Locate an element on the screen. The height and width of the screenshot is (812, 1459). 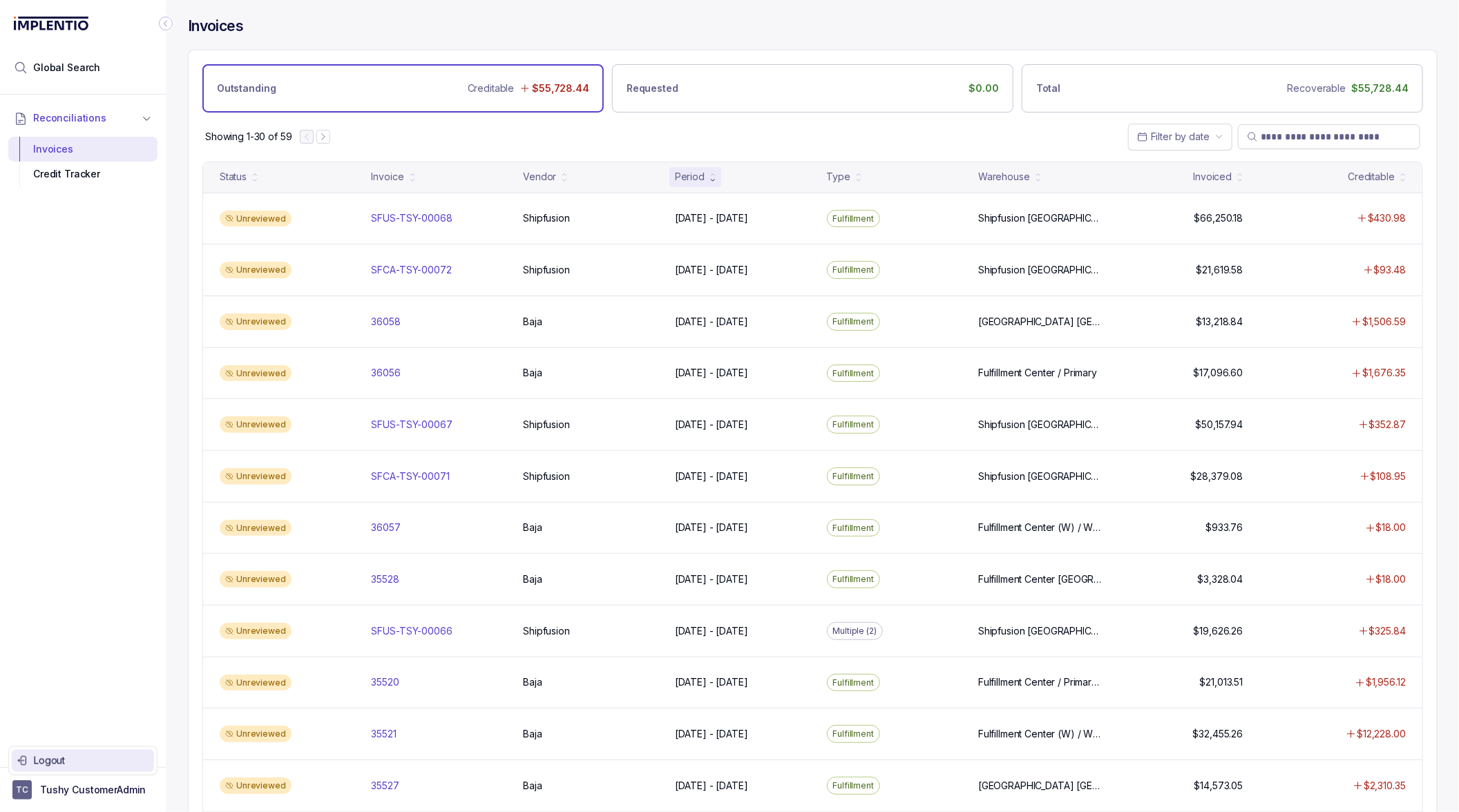
div: Status is located at coordinates (232, 177).